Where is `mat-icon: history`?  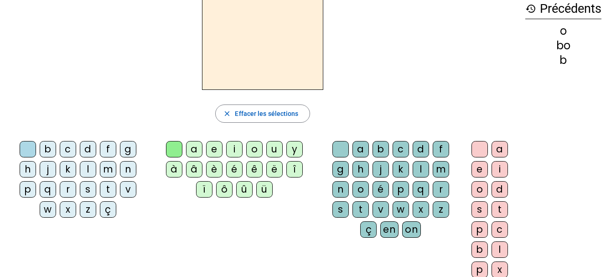 mat-icon: history is located at coordinates (531, 9).